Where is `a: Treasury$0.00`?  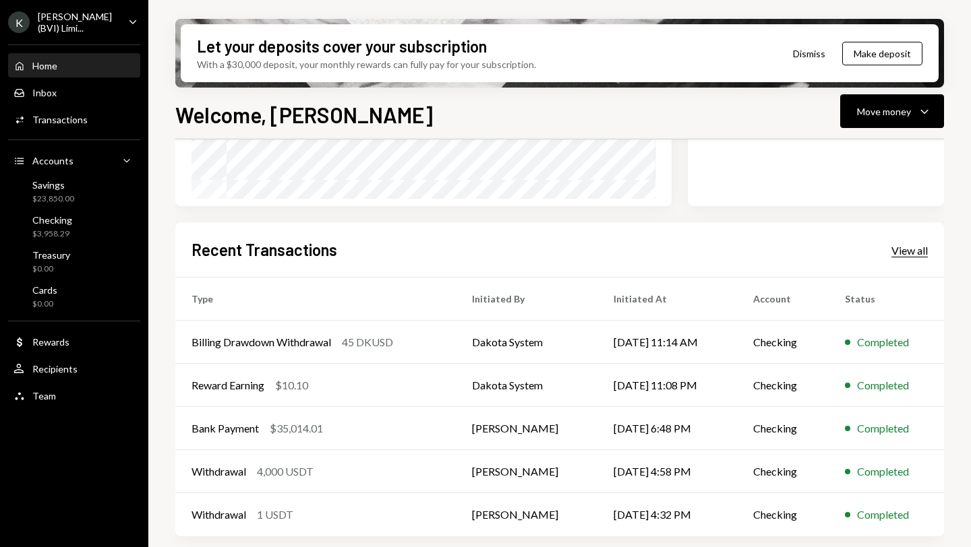 a: Treasury$0.00 is located at coordinates (74, 262).